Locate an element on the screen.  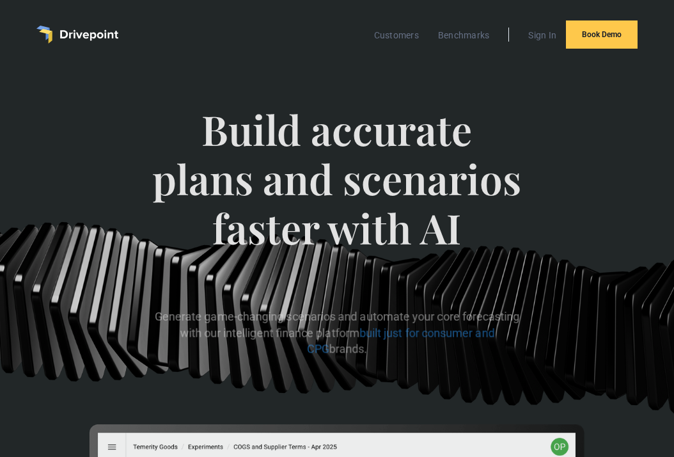
span: Build accurate plans and scenarios faster with AI is located at coordinates (337, 191).